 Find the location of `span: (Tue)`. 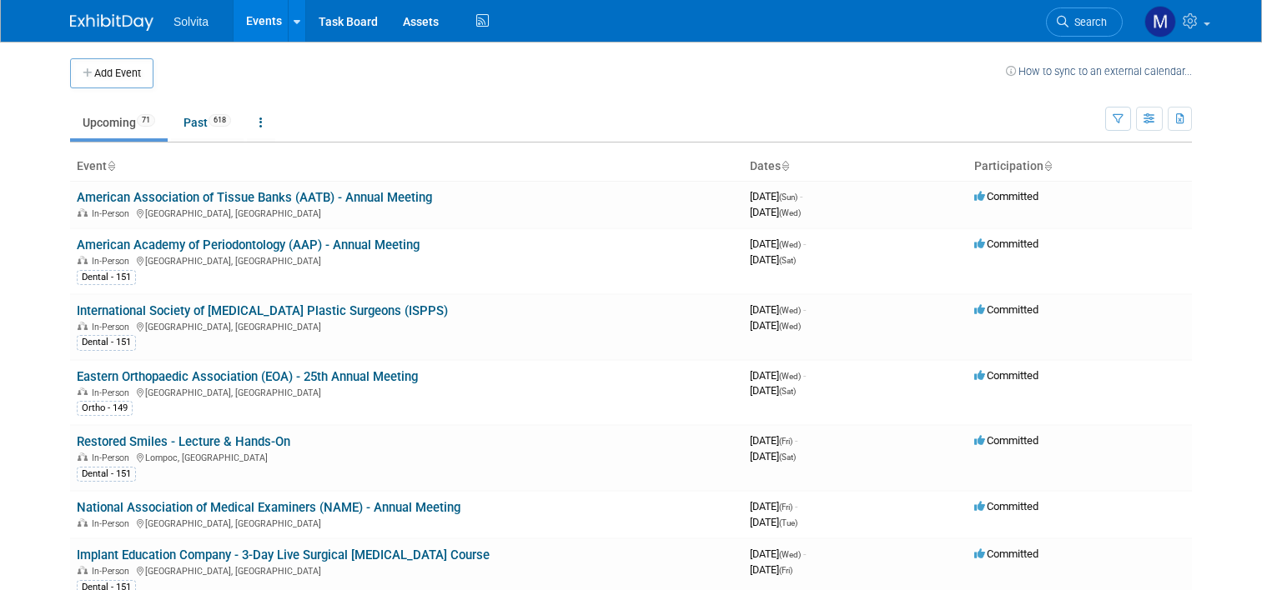

span: (Tue) is located at coordinates (788, 523).